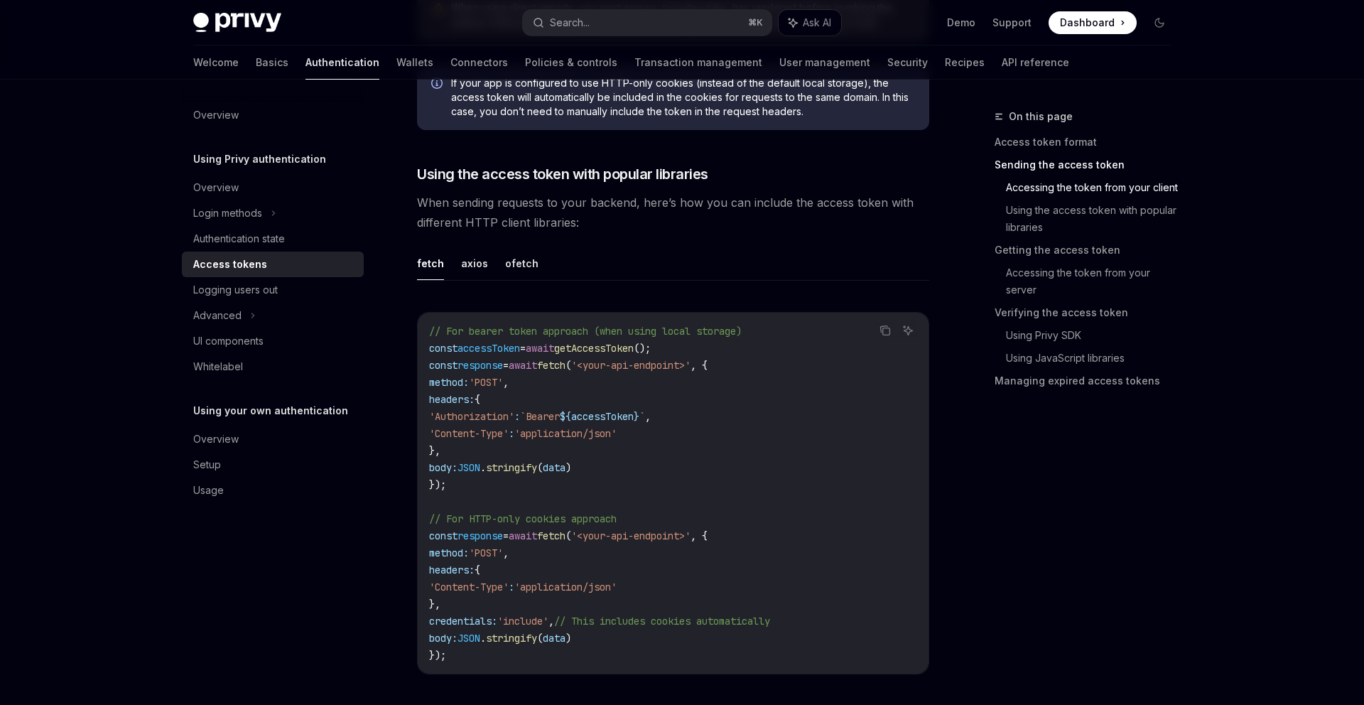 This screenshot has height=705, width=1364. What do you see at coordinates (228, 341) in the screenshot?
I see `div: UI components` at bounding box center [228, 341].